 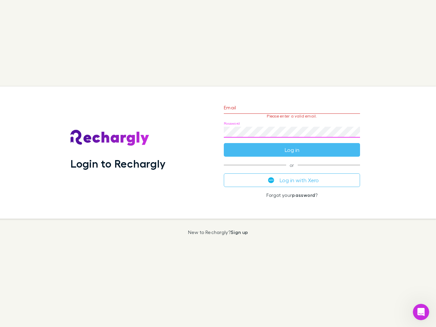 I want to click on p: Forgot your ?, so click(x=292, y=195).